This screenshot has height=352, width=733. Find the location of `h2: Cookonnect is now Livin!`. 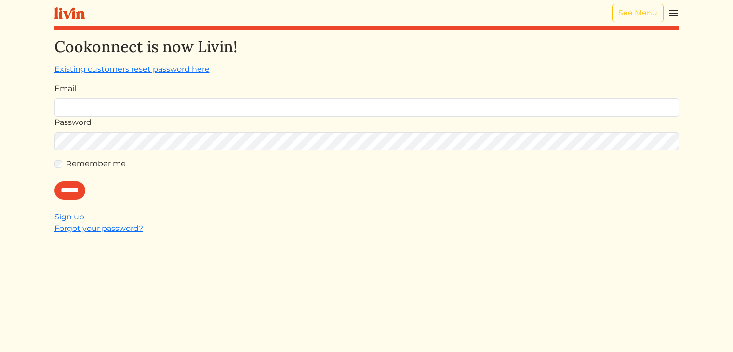

h2: Cookonnect is now Livin! is located at coordinates (367, 47).